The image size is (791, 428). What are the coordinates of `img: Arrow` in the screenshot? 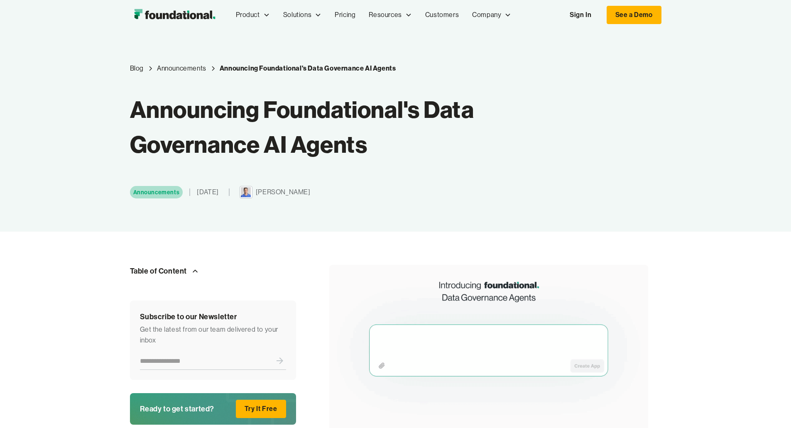 It's located at (195, 271).